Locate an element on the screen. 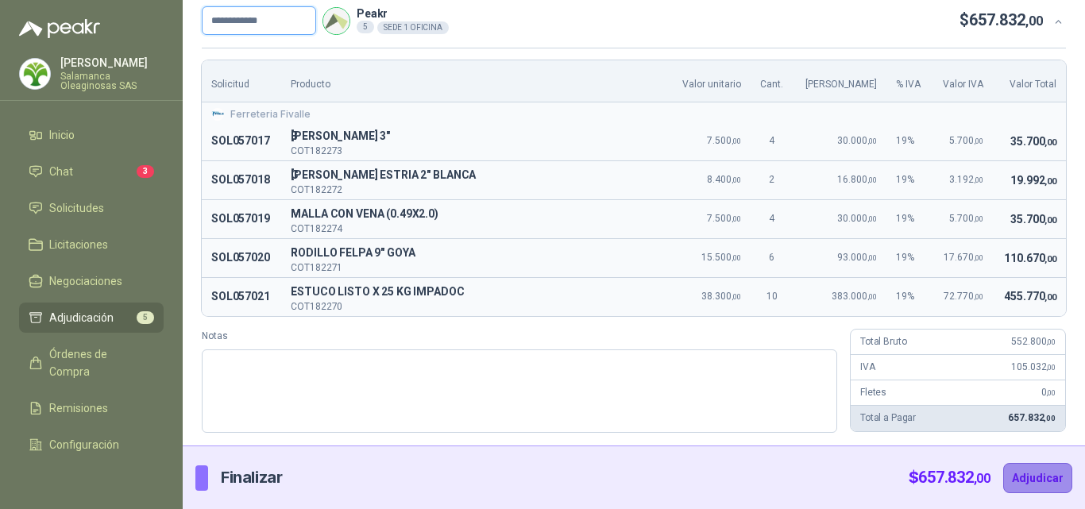 The height and width of the screenshot is (509, 1085). div: SEDE 1 OFICINA is located at coordinates (413, 28).